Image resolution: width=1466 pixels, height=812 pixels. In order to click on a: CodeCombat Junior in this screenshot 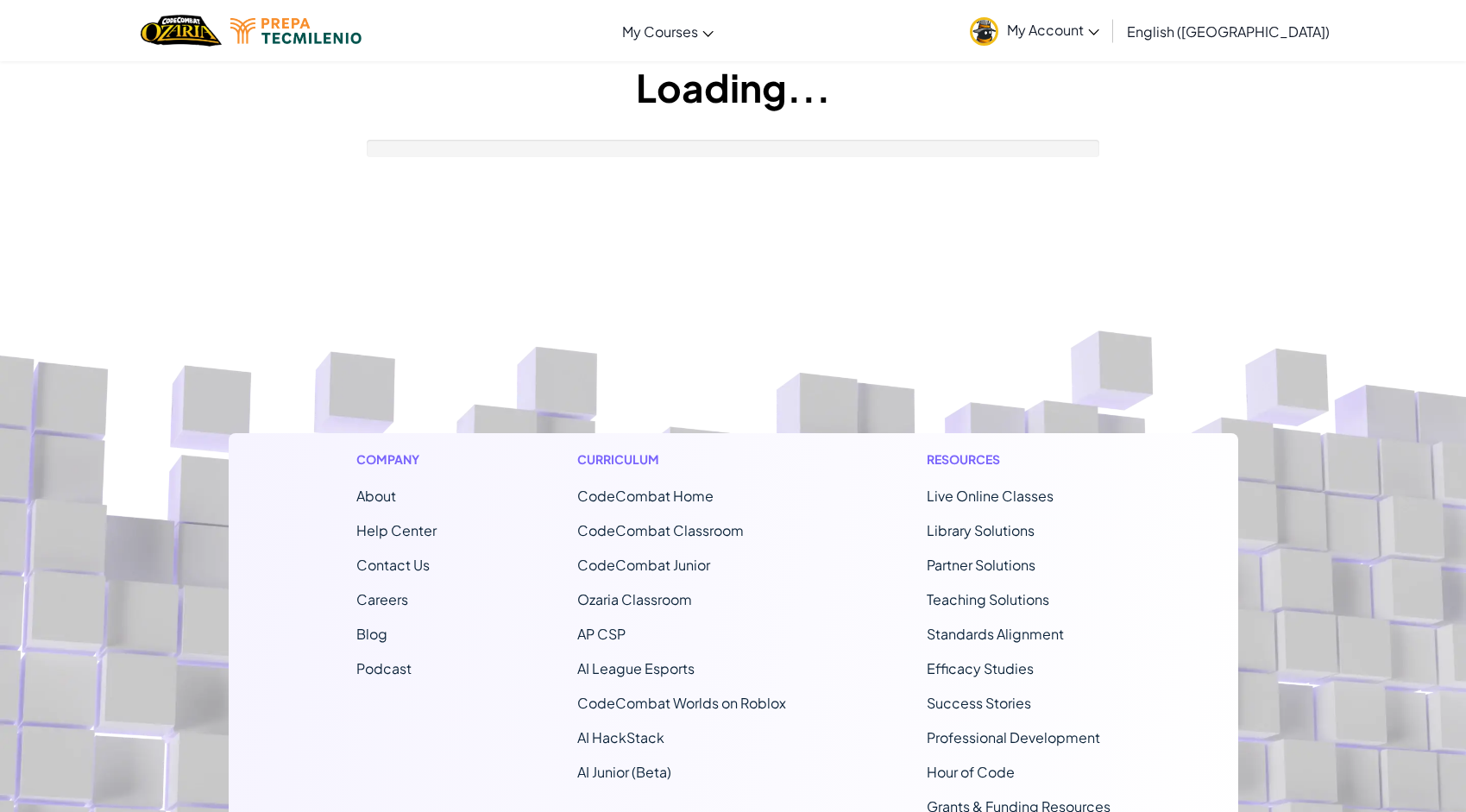, I will do `click(643, 565)`.